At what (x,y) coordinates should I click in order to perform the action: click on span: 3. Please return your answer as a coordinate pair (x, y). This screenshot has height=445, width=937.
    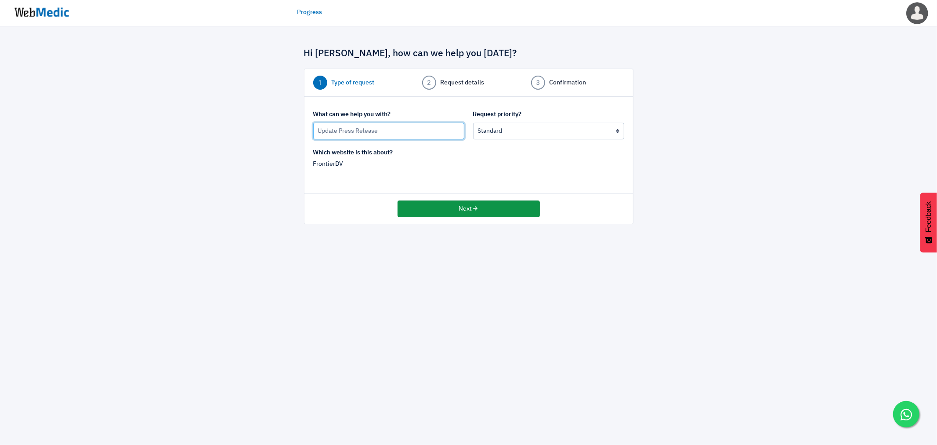
    Looking at the image, I should click on (538, 83).